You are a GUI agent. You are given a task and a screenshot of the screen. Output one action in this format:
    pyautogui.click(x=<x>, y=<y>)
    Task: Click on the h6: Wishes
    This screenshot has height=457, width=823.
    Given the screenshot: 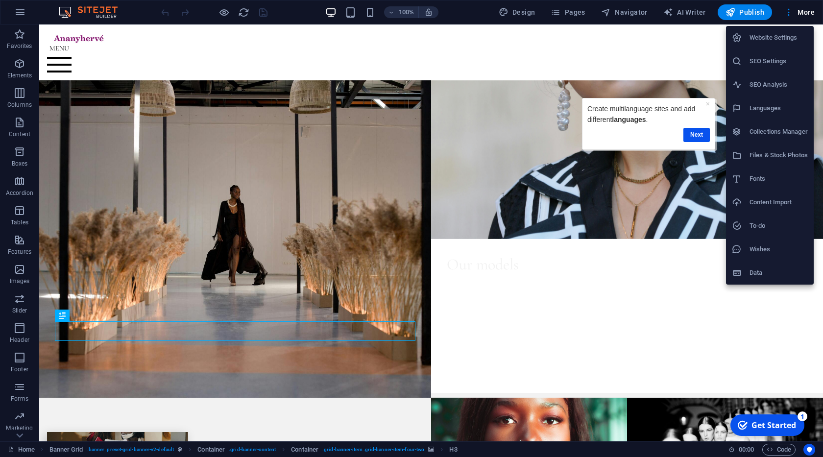 What is the action you would take?
    pyautogui.click(x=778, y=249)
    